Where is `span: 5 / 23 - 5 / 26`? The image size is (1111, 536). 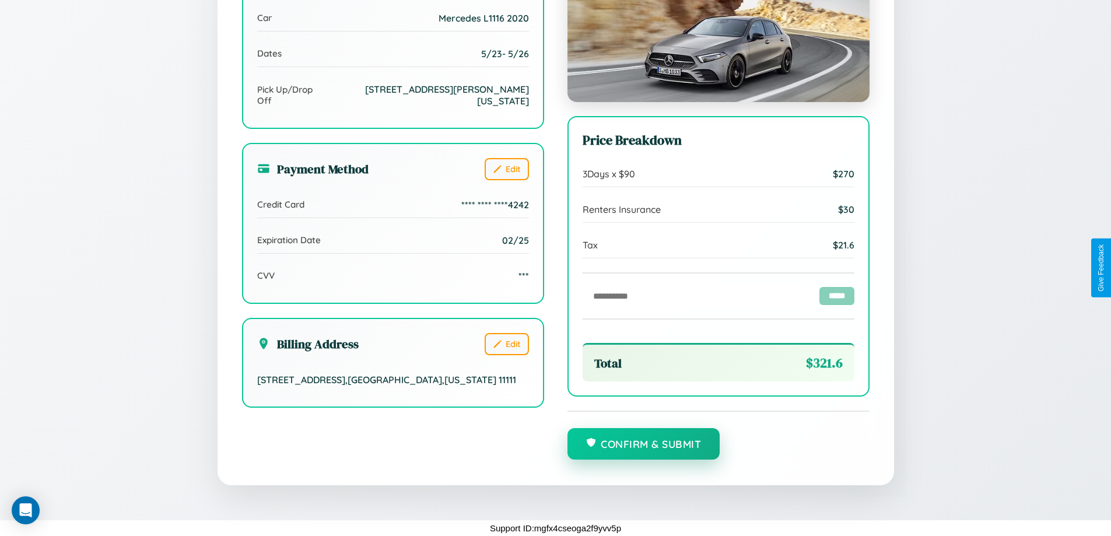
span: 5 / 23 - 5 / 26 is located at coordinates (505, 54).